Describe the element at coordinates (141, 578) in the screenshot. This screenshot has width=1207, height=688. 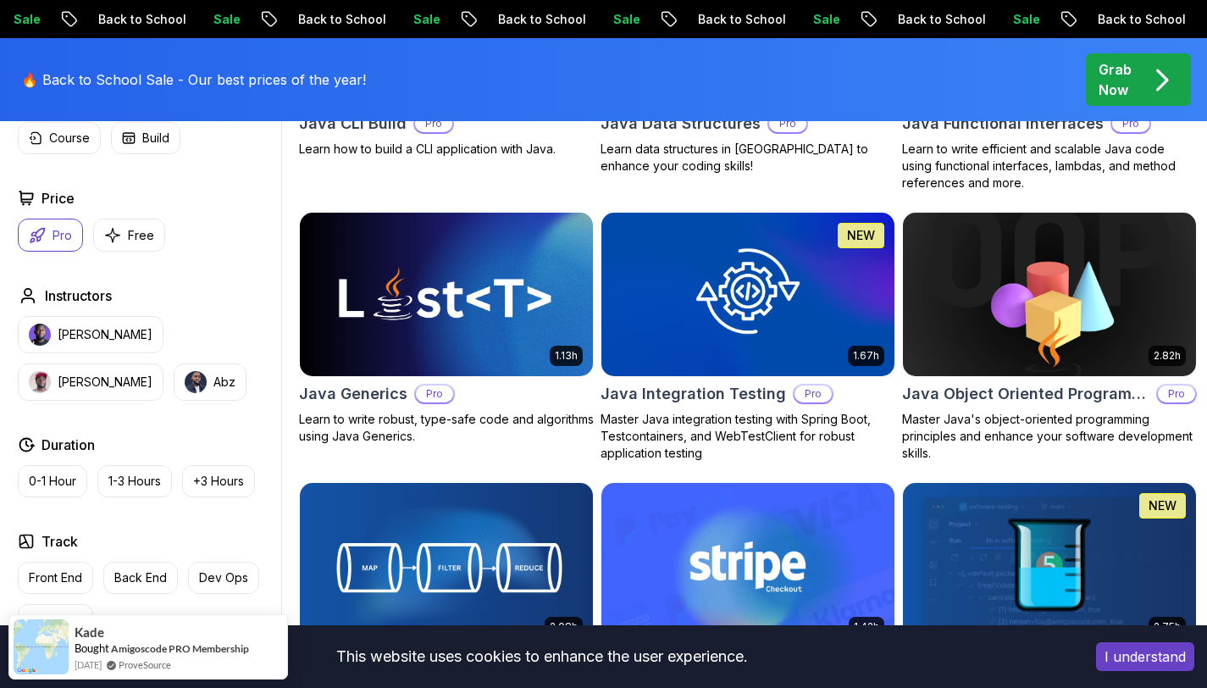
I see `button: Back End` at that location.